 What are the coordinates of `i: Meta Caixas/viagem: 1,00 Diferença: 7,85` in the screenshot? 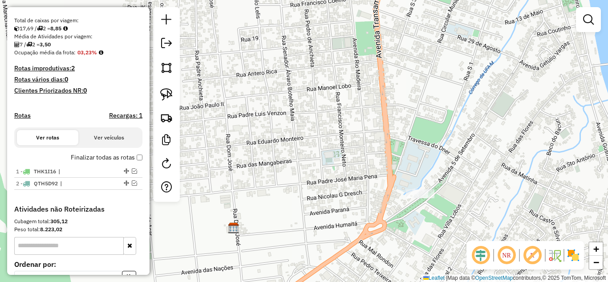 It's located at (65, 28).